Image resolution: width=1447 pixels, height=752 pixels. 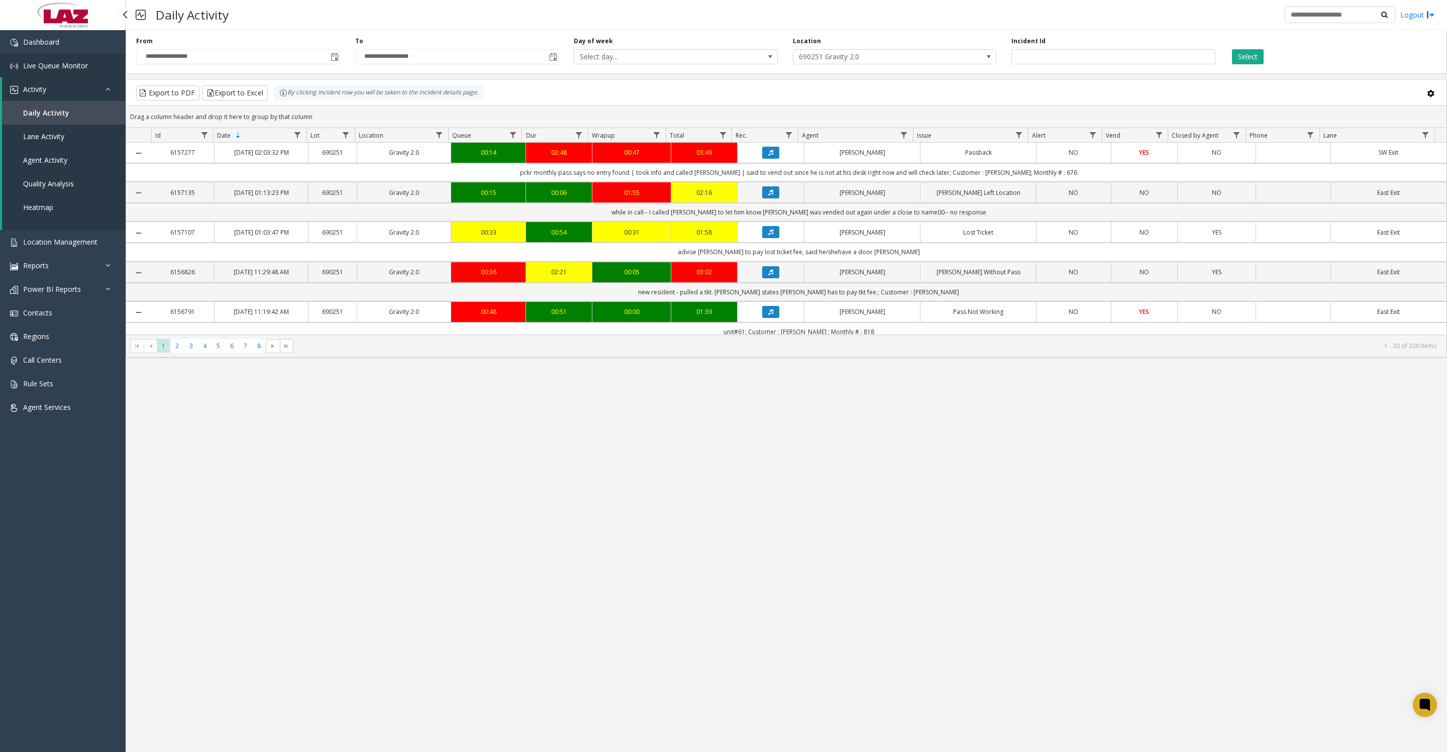 What do you see at coordinates (38, 383) in the screenshot?
I see `span: Rule Sets` at bounding box center [38, 383].